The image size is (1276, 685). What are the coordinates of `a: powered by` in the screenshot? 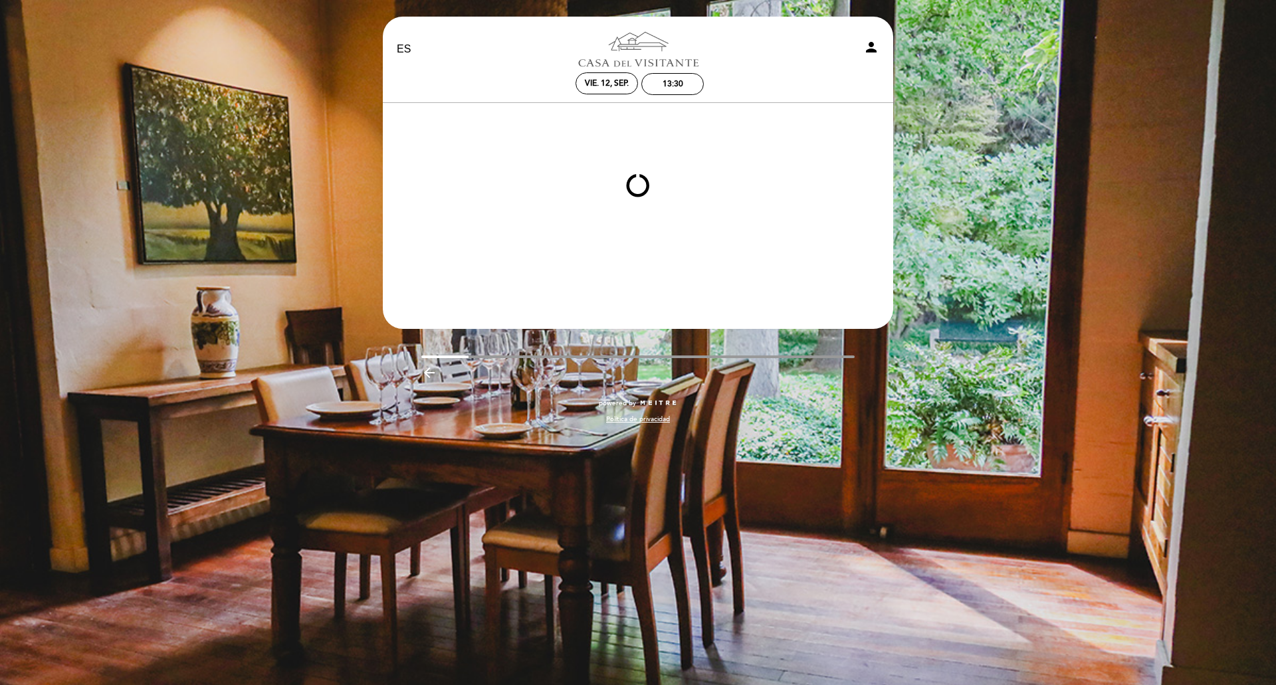 It's located at (638, 403).